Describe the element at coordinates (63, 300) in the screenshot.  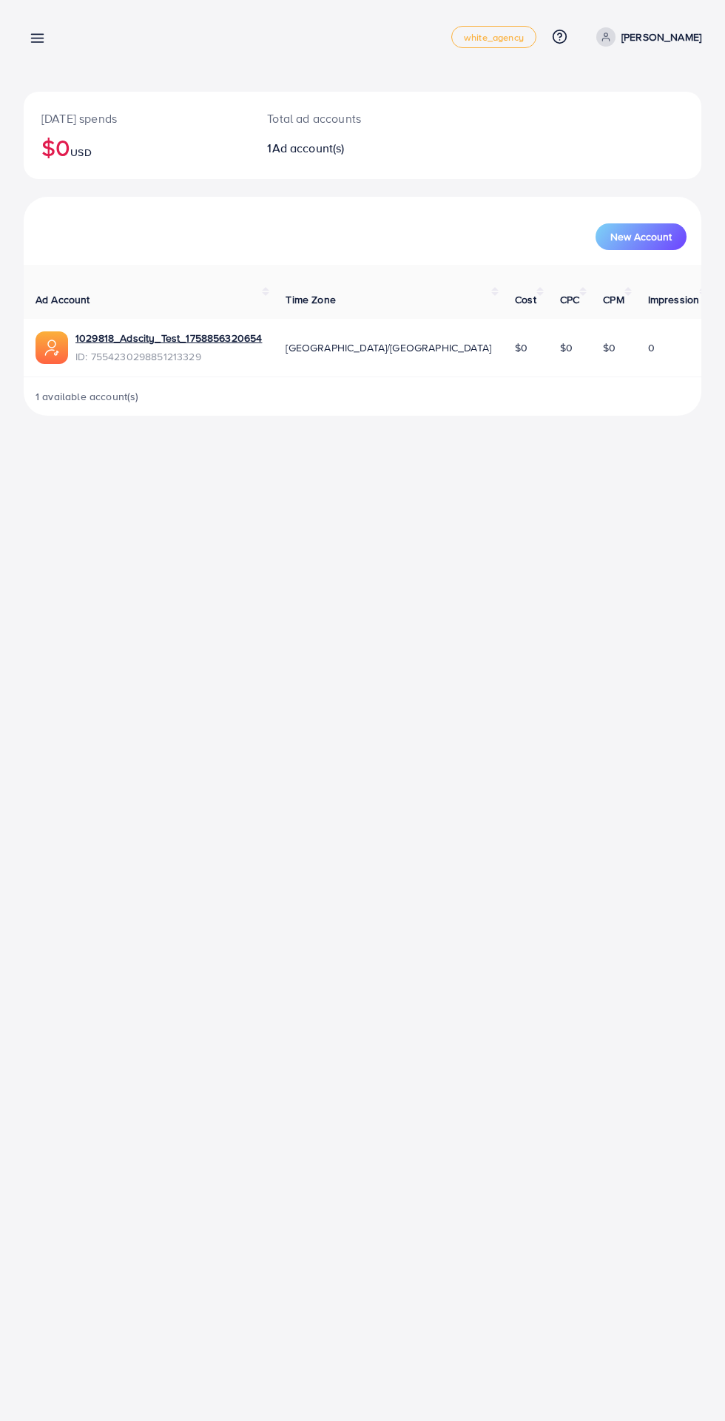
I see `span: Ad Account` at that location.